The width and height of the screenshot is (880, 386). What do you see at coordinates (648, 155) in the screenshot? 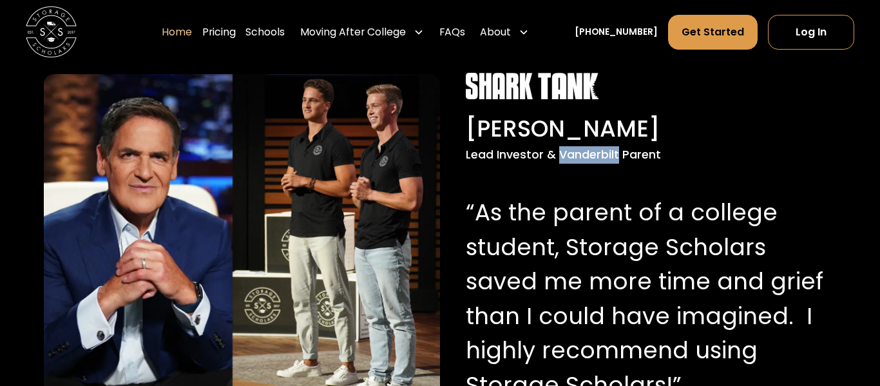
I see `div: Lead Investor & Vanderbilt Parent` at bounding box center [648, 155].